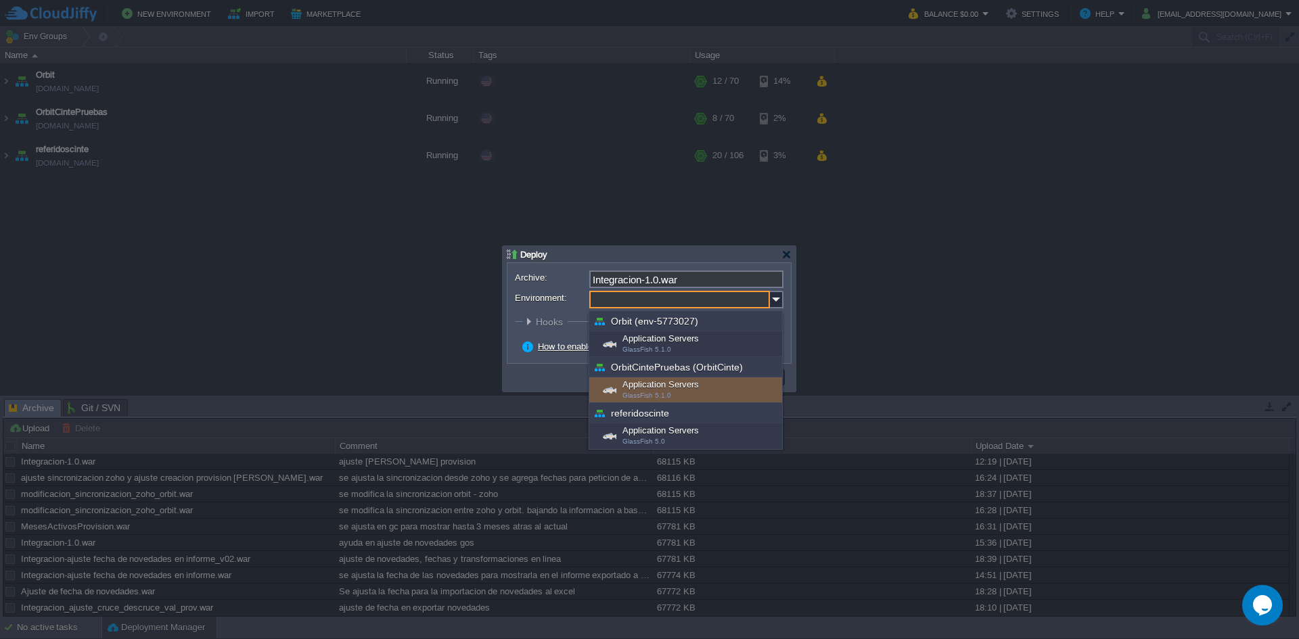 The width and height of the screenshot is (1299, 639). Describe the element at coordinates (551, 298) in the screenshot. I see `label: Environment:` at that location.